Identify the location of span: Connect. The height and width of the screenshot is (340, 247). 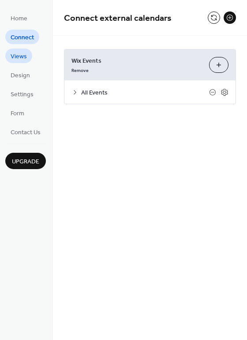
(22, 37).